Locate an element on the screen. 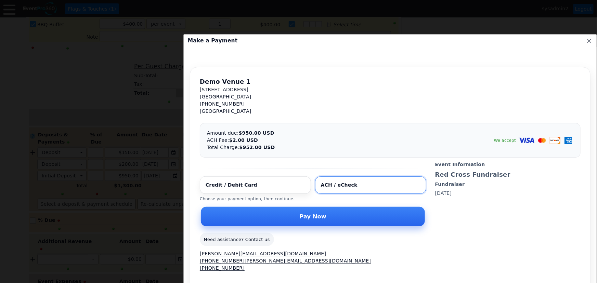  div: Red Cross Fundraiser is located at coordinates (508, 174).